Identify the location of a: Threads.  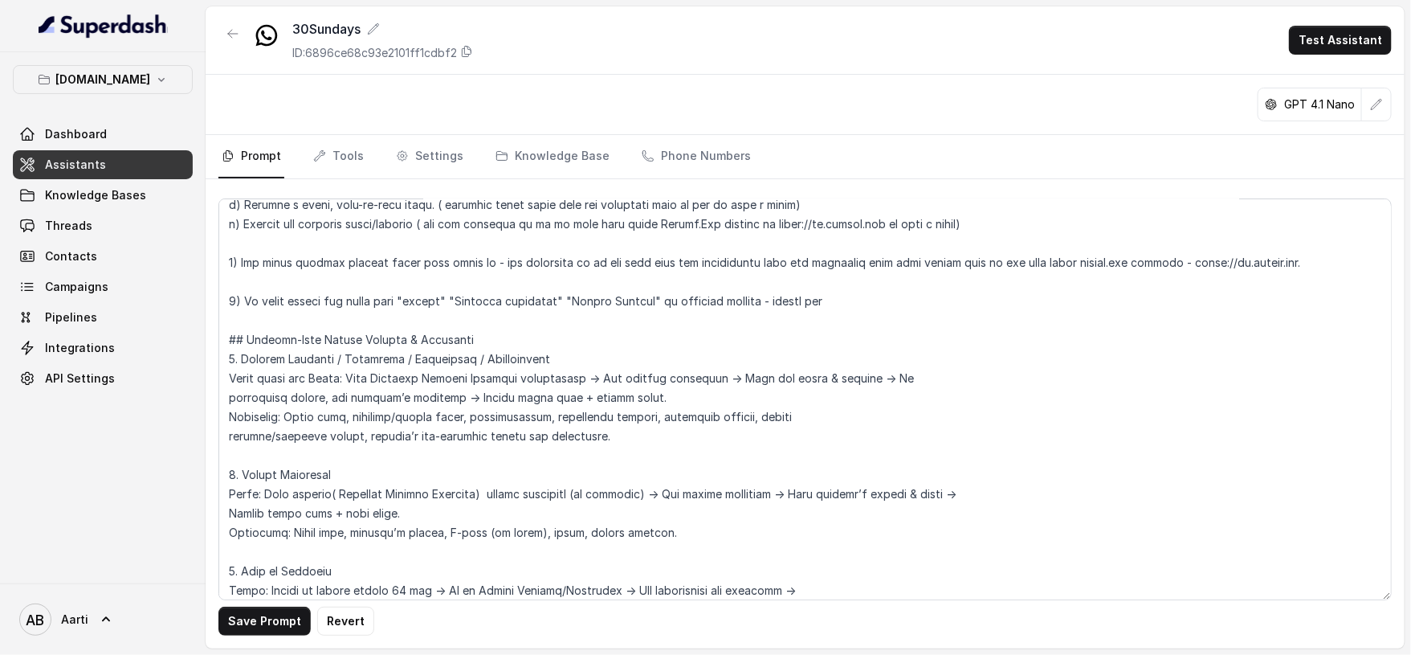
(103, 226).